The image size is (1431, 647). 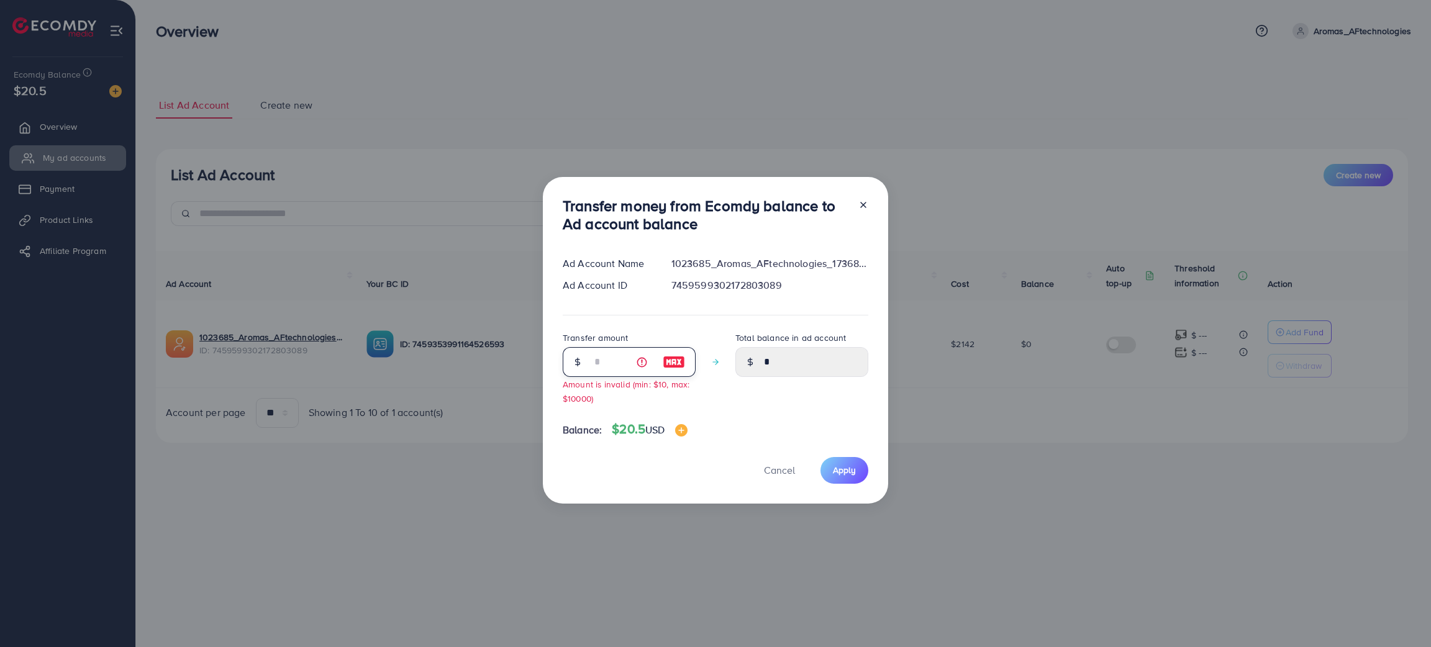 What do you see at coordinates (626, 391) in the screenshot?
I see `small: Amount is invalid (min: $10, max: $10000)` at bounding box center [626, 391].